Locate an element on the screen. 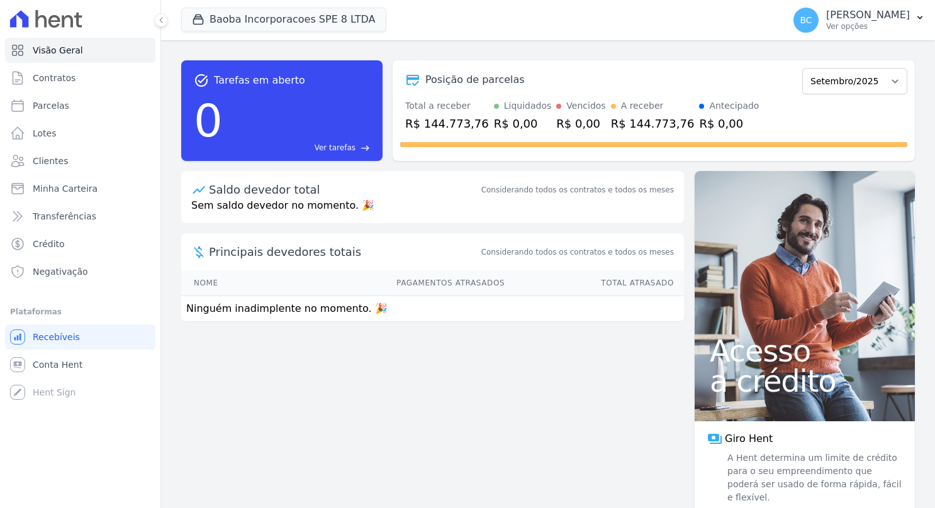 This screenshot has height=508, width=935. div: Considerando todos os contratos e todos os meses is located at coordinates (578, 190).